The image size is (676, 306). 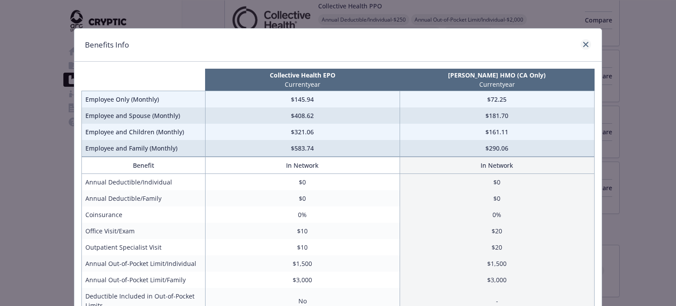 I want to click on p: Collective Health EPO, so click(x=302, y=75).